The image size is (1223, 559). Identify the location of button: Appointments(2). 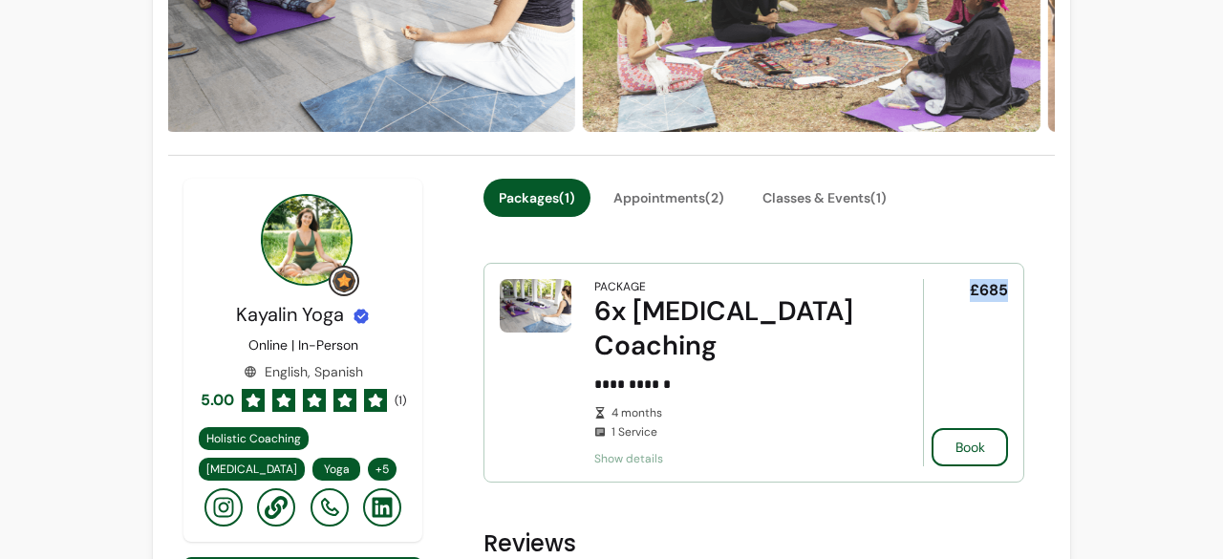
(669, 198).